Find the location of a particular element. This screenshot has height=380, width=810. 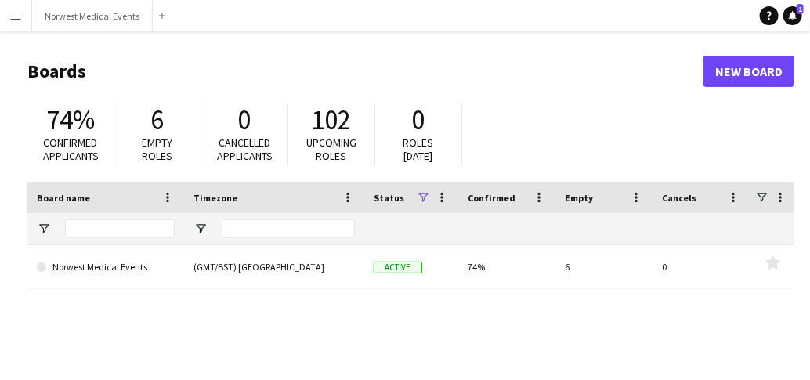

span: Board name is located at coordinates (63, 198).